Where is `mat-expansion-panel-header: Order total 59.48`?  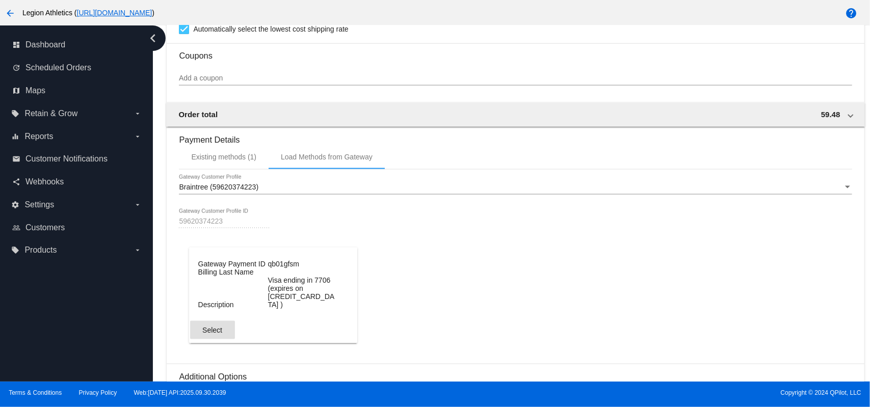 mat-expansion-panel-header: Order total 59.48 is located at coordinates (515, 115).